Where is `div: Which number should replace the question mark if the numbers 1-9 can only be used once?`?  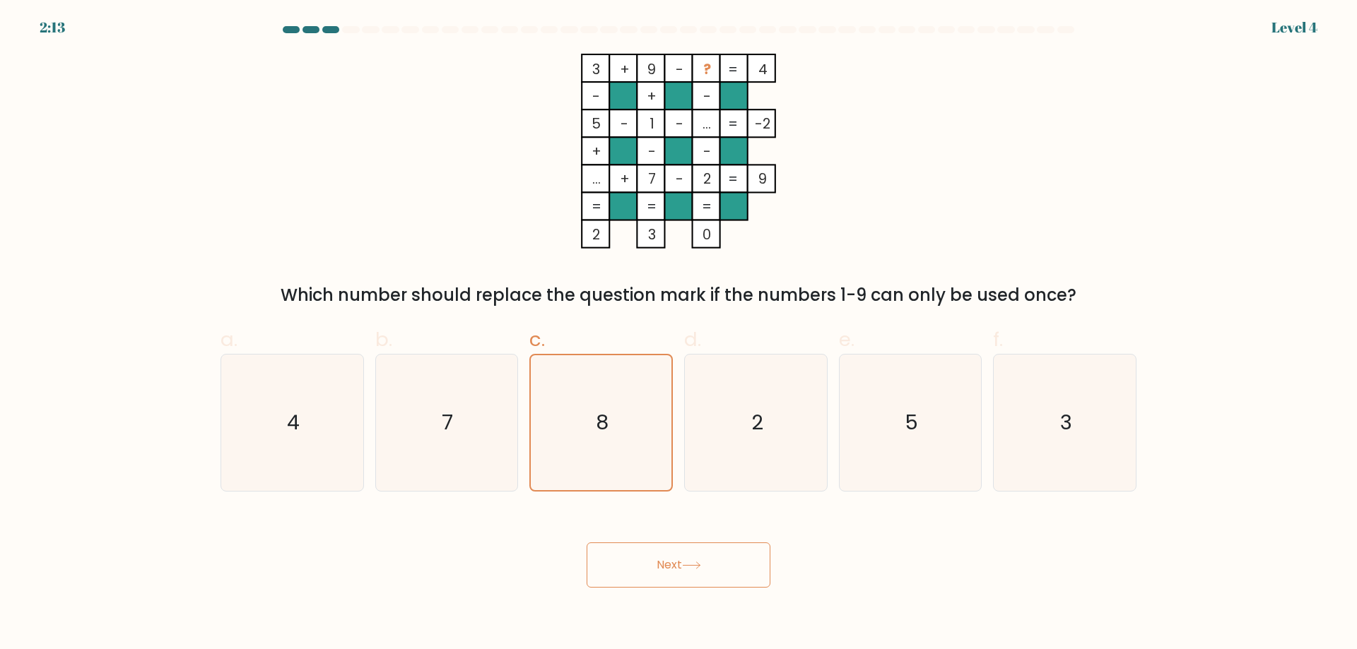 div: Which number should replace the question mark if the numbers 1-9 can only be used once? is located at coordinates (678, 295).